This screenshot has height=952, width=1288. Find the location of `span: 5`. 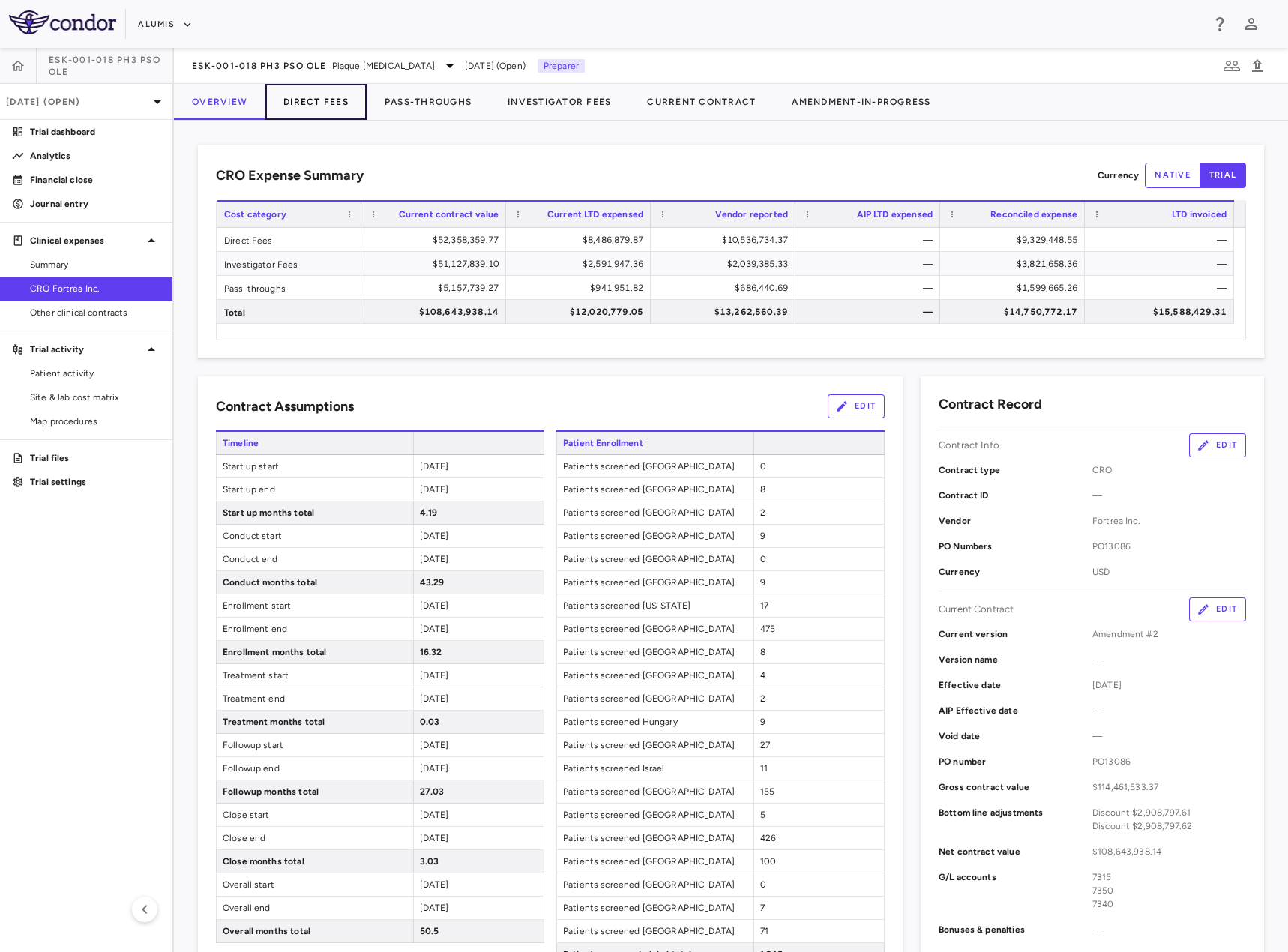

span: 5 is located at coordinates (762, 815).